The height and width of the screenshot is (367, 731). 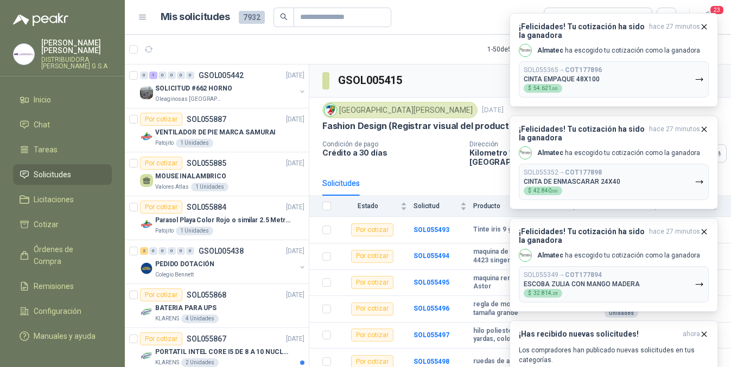 What do you see at coordinates (525, 256) in the screenshot?
I see `b: maquina de coser heavy duty 4423 singer` at bounding box center [525, 256].